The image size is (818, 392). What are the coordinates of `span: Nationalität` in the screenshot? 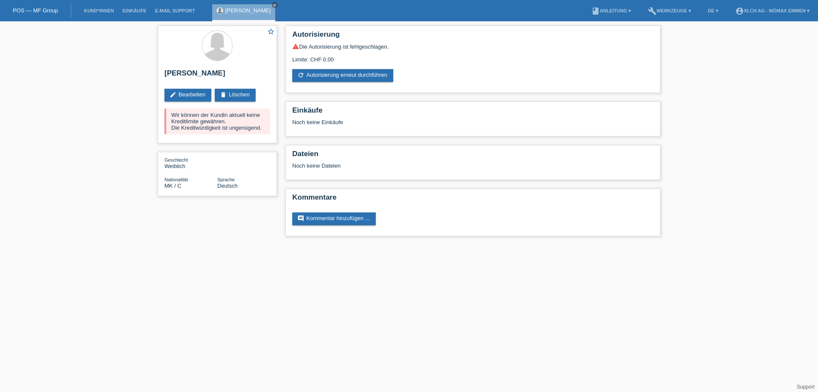 It's located at (176, 179).